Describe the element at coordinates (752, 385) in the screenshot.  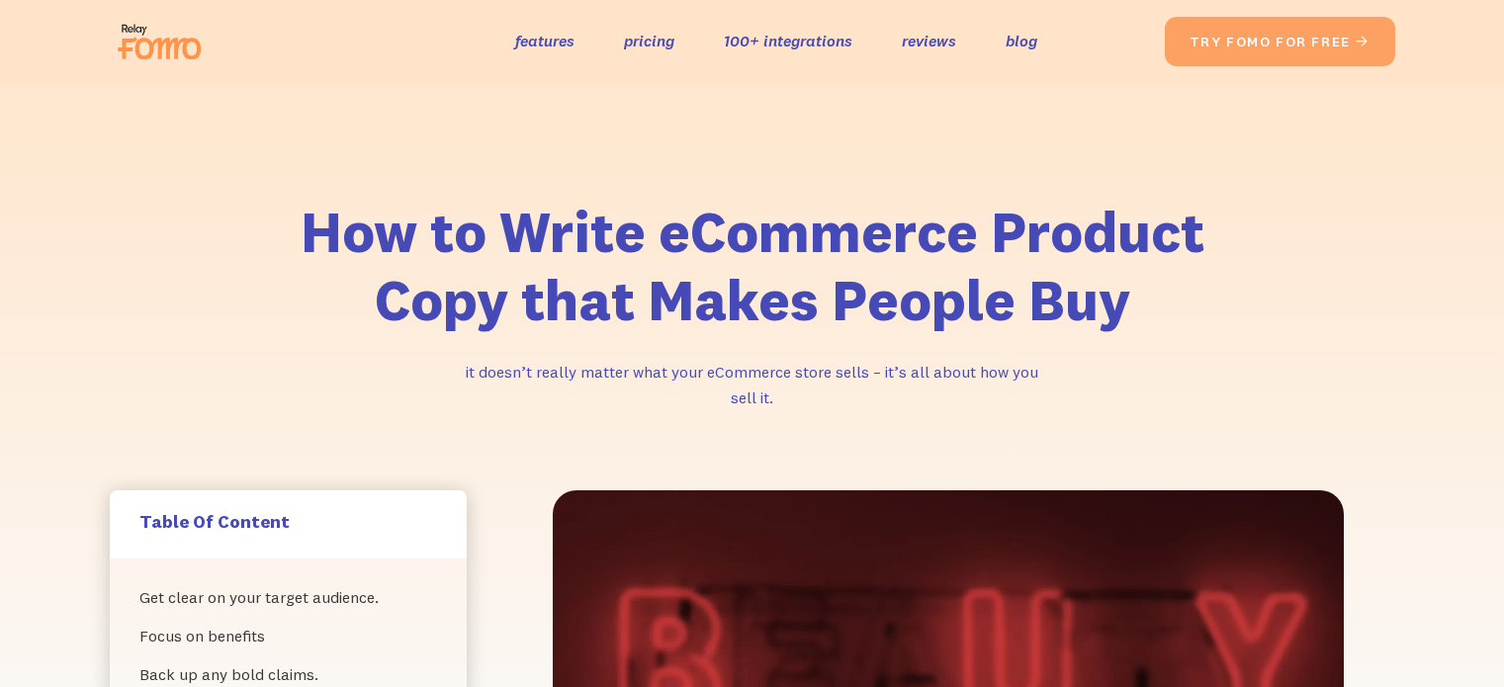
I see `p: it doesn’t really matter what your eCommerce store sells – it’s all about how you sell it.` at that location.